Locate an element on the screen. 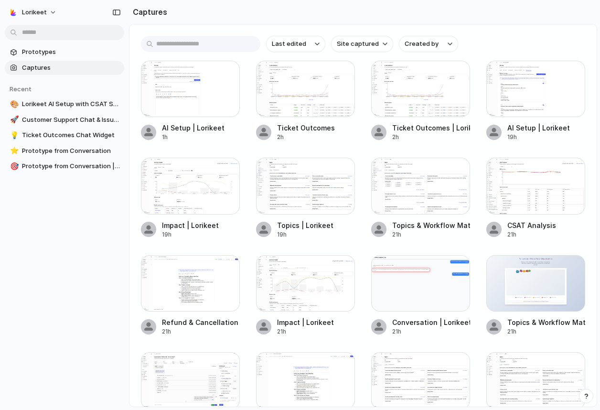 The width and height of the screenshot is (600, 410). span: Site captured is located at coordinates (358, 44).